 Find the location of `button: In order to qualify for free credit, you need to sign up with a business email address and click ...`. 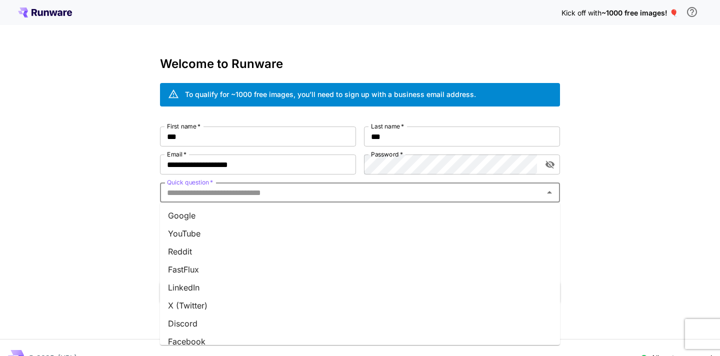

button: In order to qualify for free credit, you need to sign up with a business email address and click ... is located at coordinates (692, 12).